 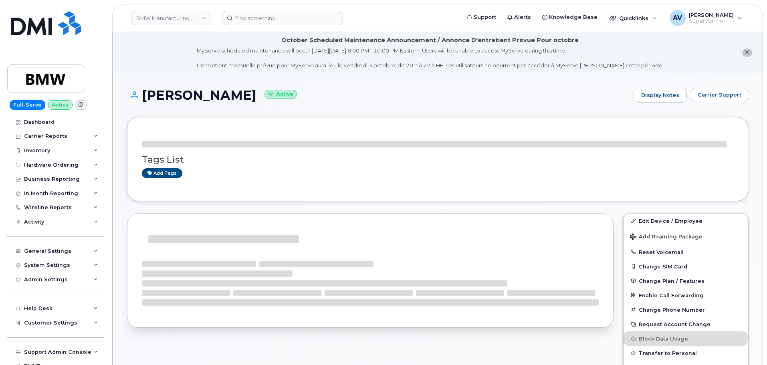 I want to click on button: Change Phone Number, so click(x=685, y=310).